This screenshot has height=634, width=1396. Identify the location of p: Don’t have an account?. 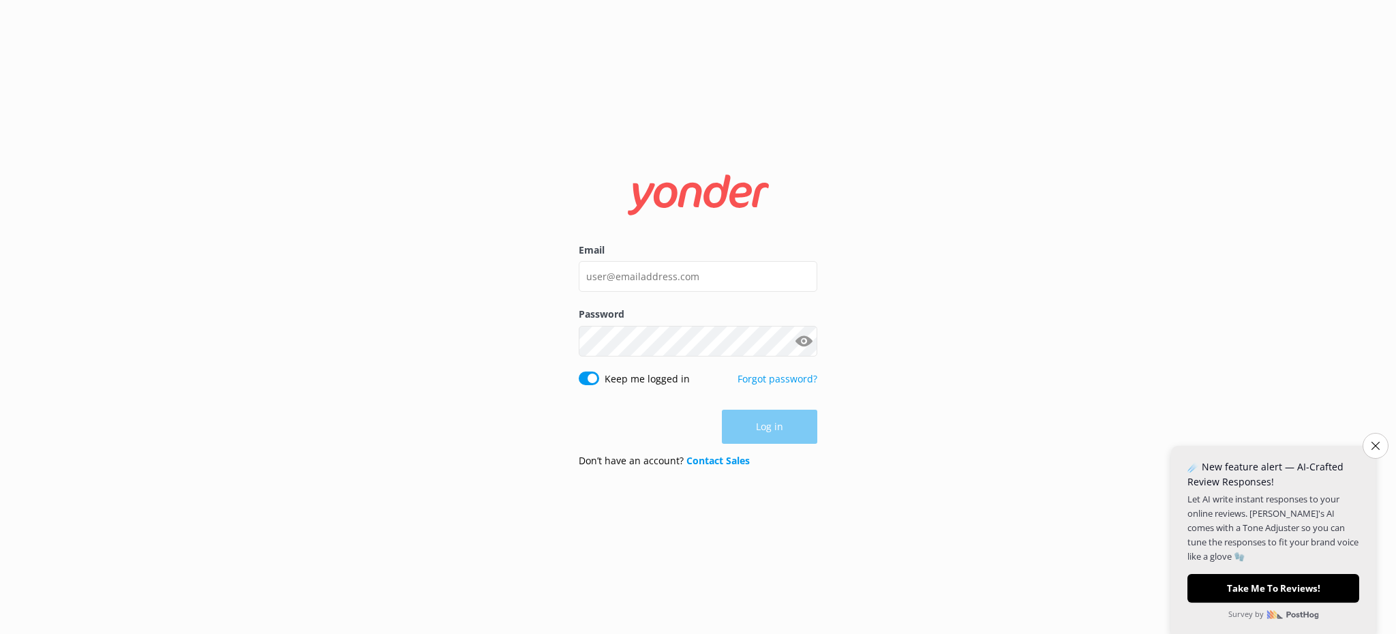
(664, 461).